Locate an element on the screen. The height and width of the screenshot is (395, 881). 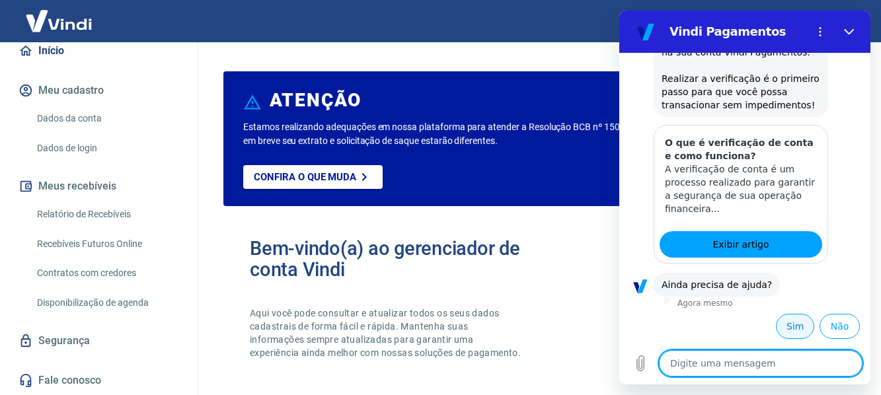
h2: Vindi Pagamentos is located at coordinates (116, 21).